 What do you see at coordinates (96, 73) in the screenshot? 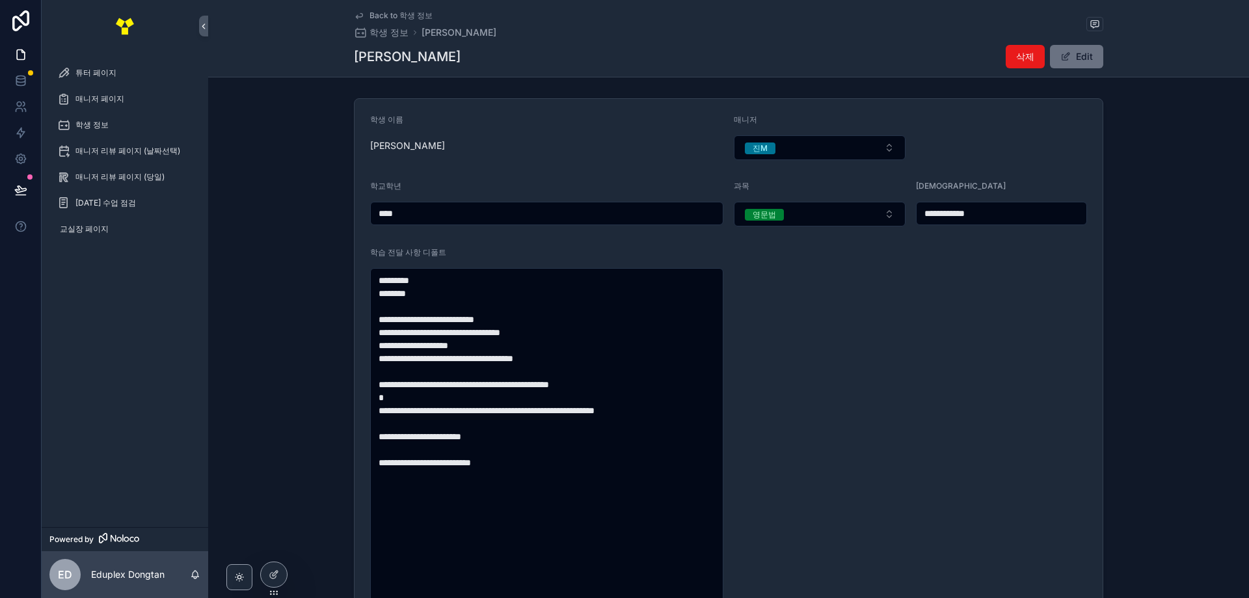
I see `span: 튜터 페이지` at bounding box center [96, 73].